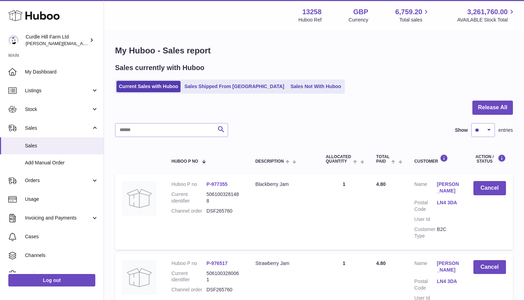 This screenshot has height=300, width=524. Describe the element at coordinates (487, 12) in the screenshot. I see `span: 3,261,760.00` at that location.